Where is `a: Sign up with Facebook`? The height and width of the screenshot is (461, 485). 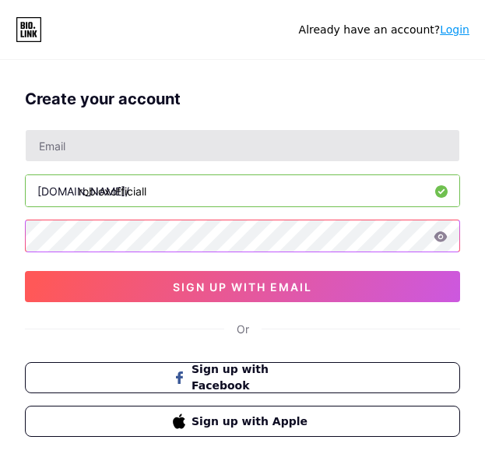 a: Sign up with Facebook is located at coordinates (242, 378).